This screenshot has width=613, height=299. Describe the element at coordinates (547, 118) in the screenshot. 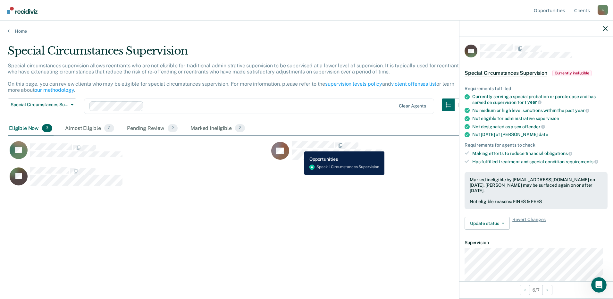

I see `span: supervision` at that location.